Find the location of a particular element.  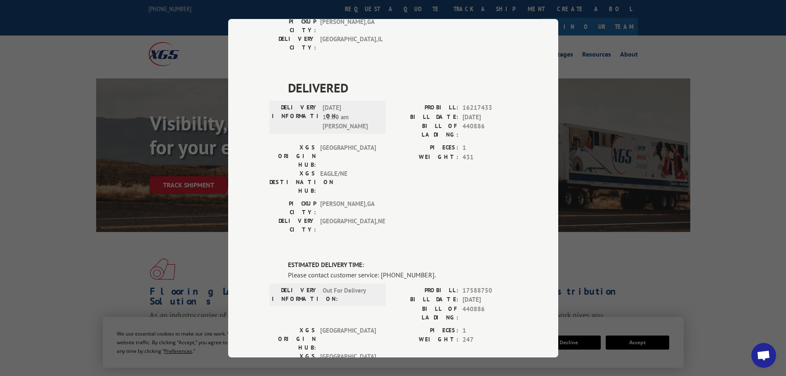

span: 247 is located at coordinates (489, 339).